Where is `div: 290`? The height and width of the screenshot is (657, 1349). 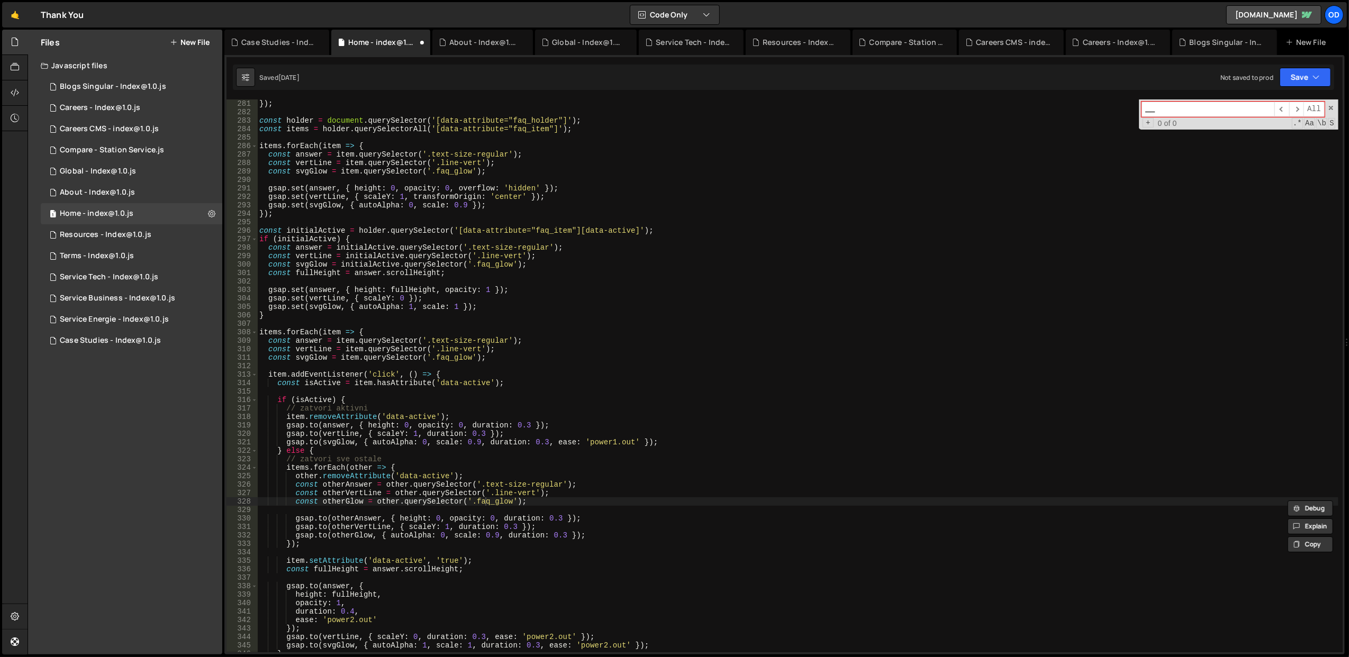
div: 290 is located at coordinates (242, 180).